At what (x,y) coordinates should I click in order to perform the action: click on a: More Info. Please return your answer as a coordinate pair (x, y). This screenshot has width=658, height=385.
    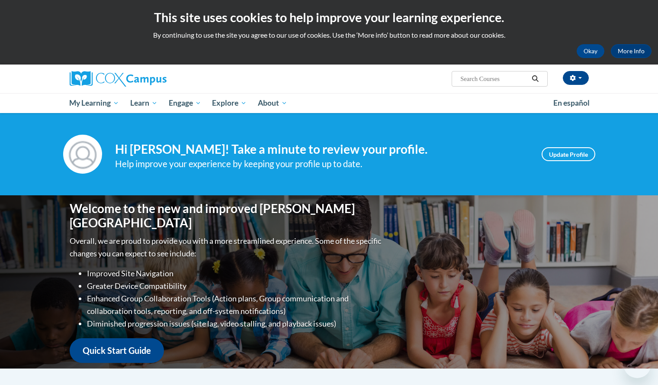
    Looking at the image, I should click on (631, 51).